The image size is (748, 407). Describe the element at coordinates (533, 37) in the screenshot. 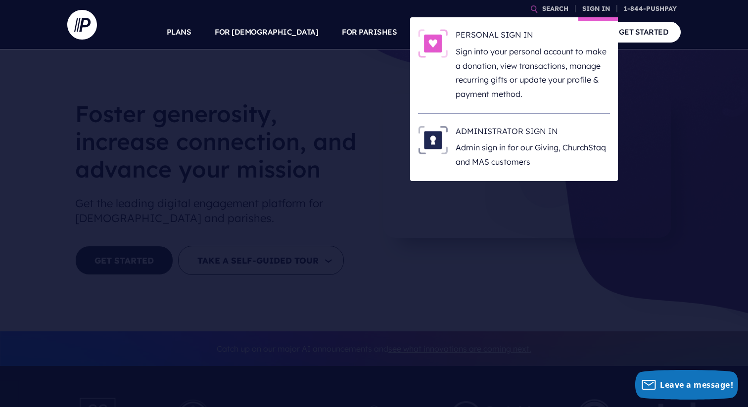

I see `h6: PERSONAL SIGN IN` at that location.